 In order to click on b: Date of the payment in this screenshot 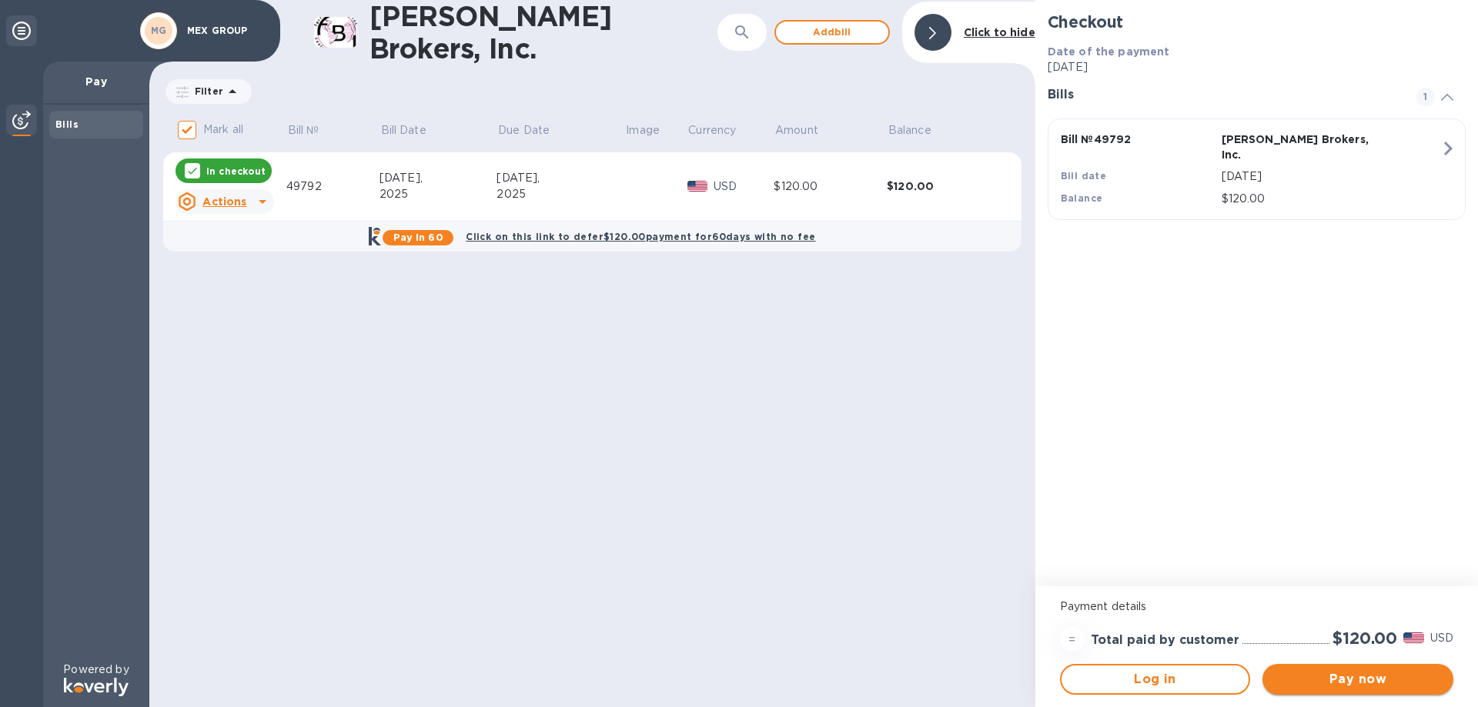, I will do `click(1108, 52)`.